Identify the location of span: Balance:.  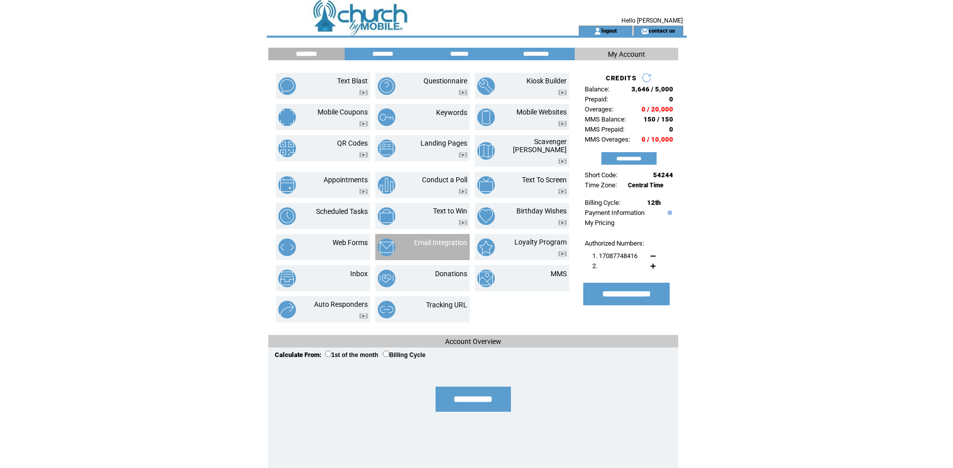
(597, 89).